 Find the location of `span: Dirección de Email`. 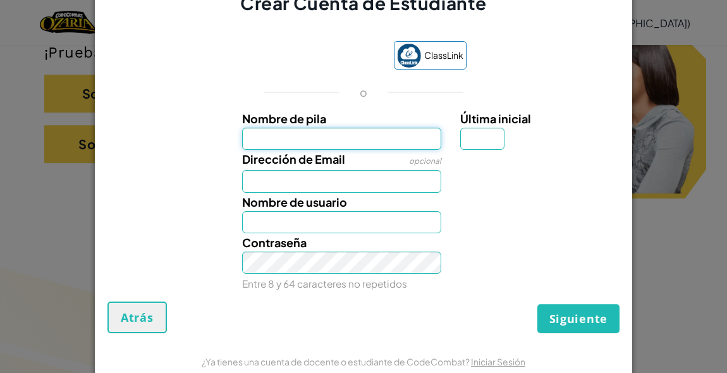

span: Dirección de Email is located at coordinates (293, 159).